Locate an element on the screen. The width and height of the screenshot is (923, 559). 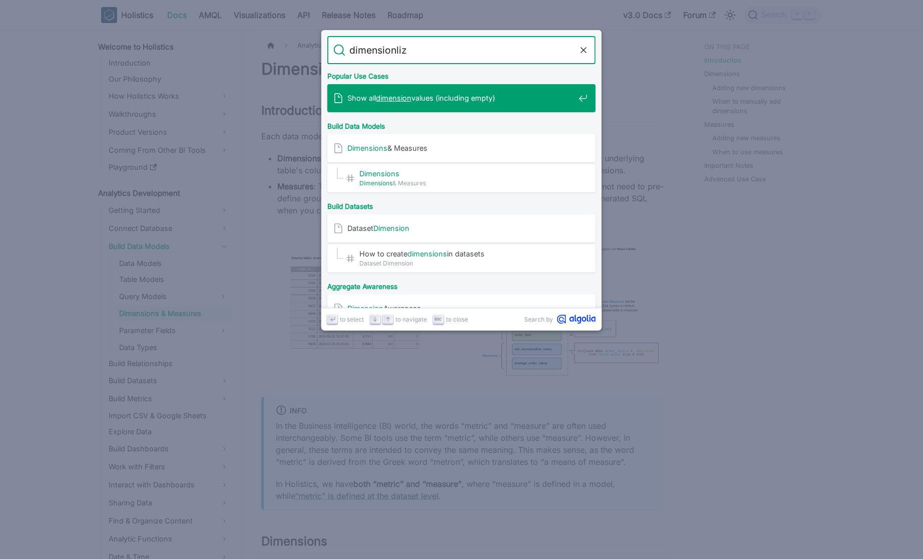
svg: Arrow up is located at coordinates (388, 319).